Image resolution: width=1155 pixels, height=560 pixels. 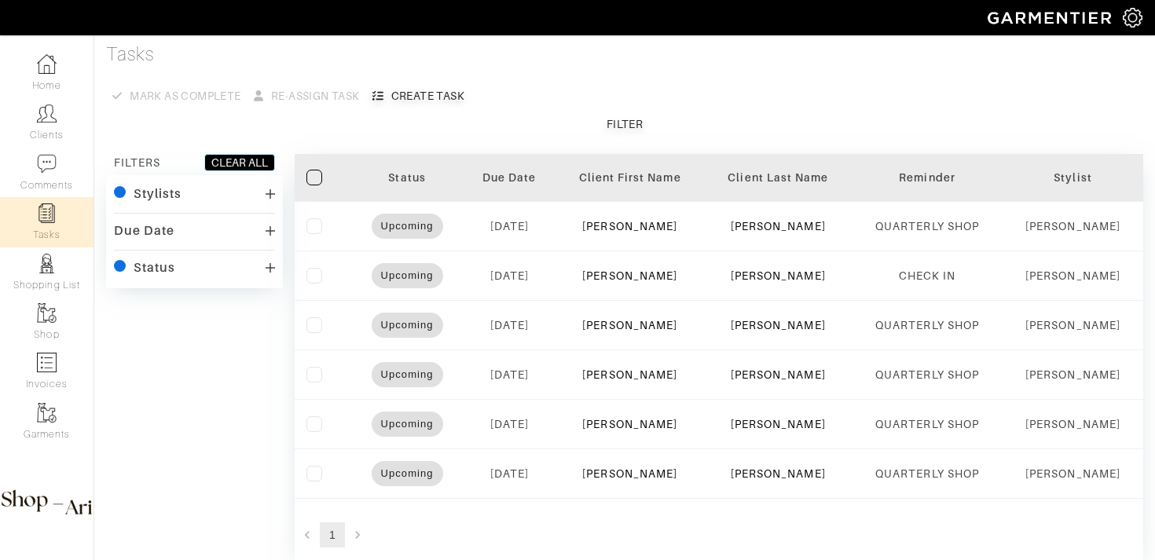 I want to click on img: clients-icon-6bae9207a08558b7cb47a8932f037763ab4055f8c8b6bfacd5dc20c3e0201464.png, so click(x=46, y=113).